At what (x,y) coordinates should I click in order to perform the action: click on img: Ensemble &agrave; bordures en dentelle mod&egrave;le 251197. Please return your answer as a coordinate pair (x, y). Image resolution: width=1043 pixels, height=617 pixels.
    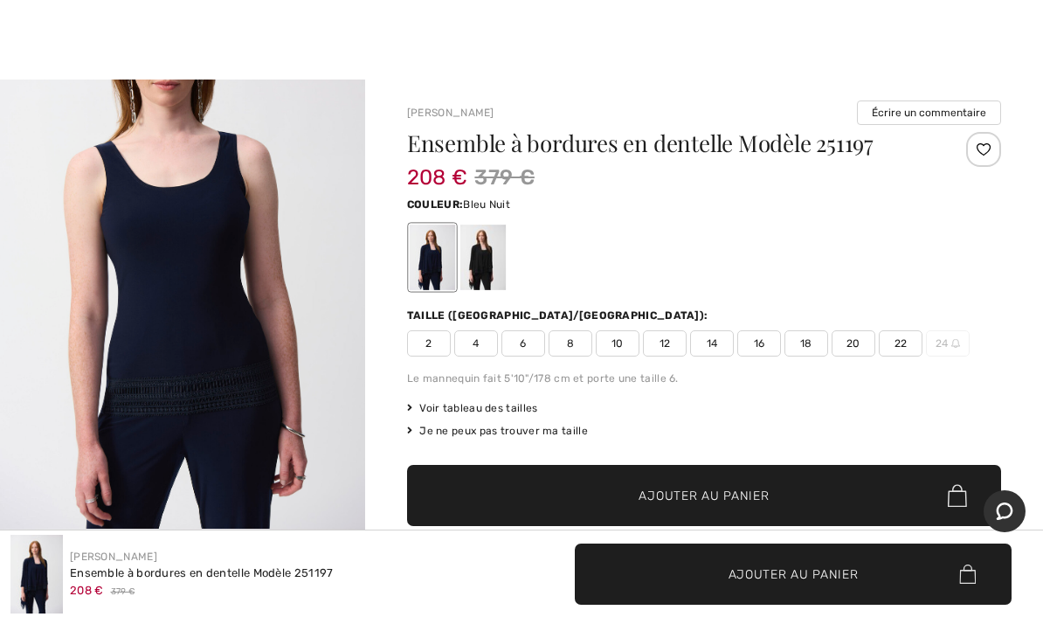
    Looking at the image, I should click on (37, 574).